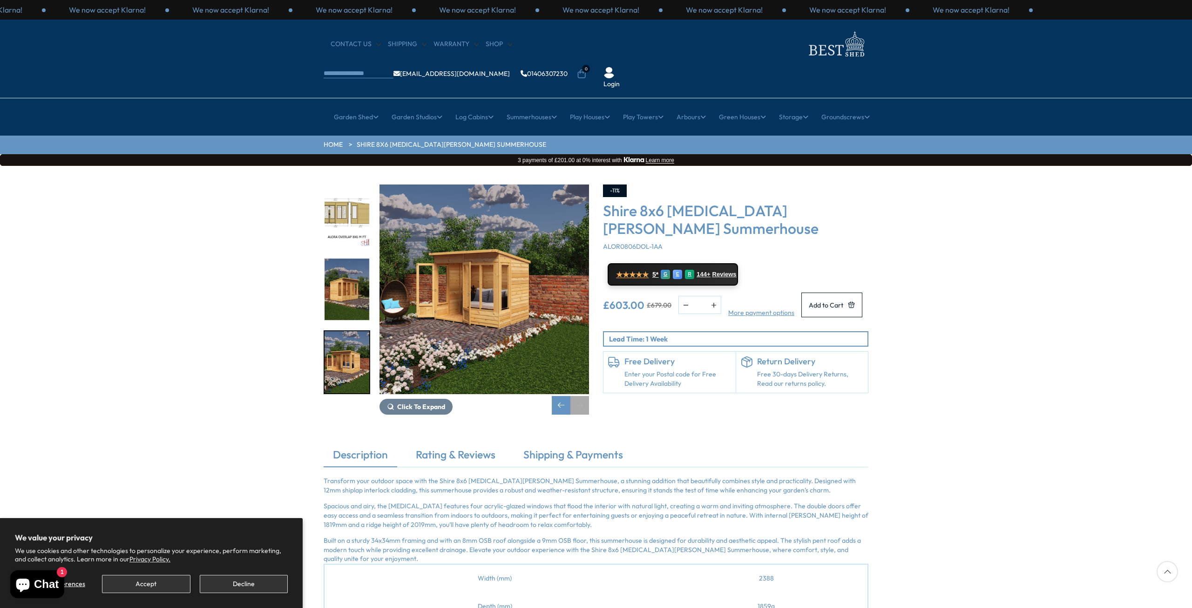  I want to click on img: AloraOverlap8x6MFT_200x200.jpg, so click(347, 216).